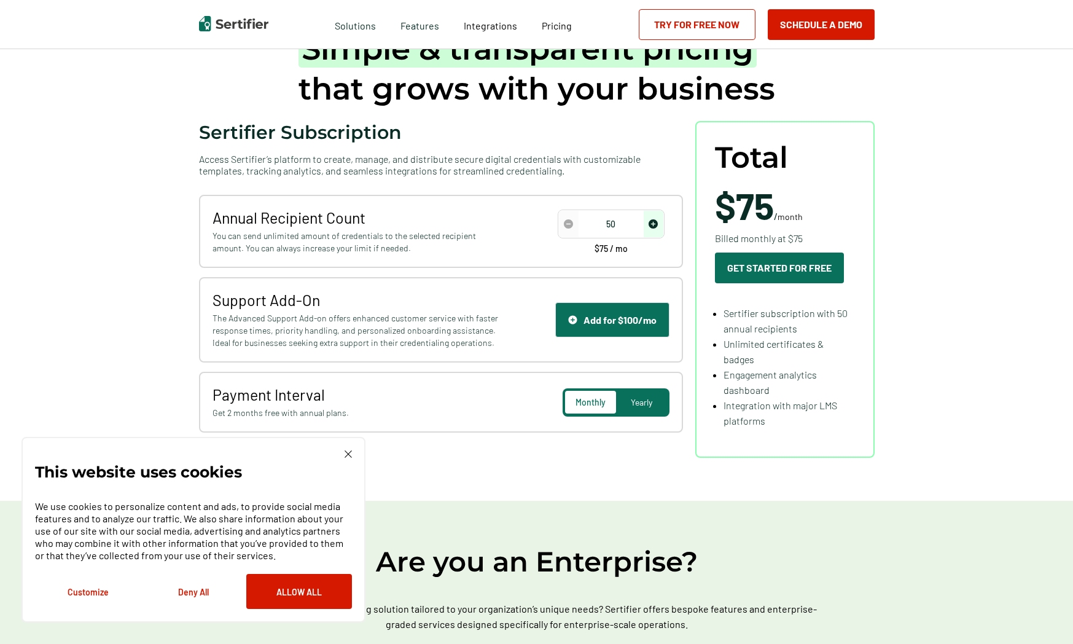 This screenshot has width=1073, height=644. I want to click on button: Schedule a Demo, so click(821, 25).